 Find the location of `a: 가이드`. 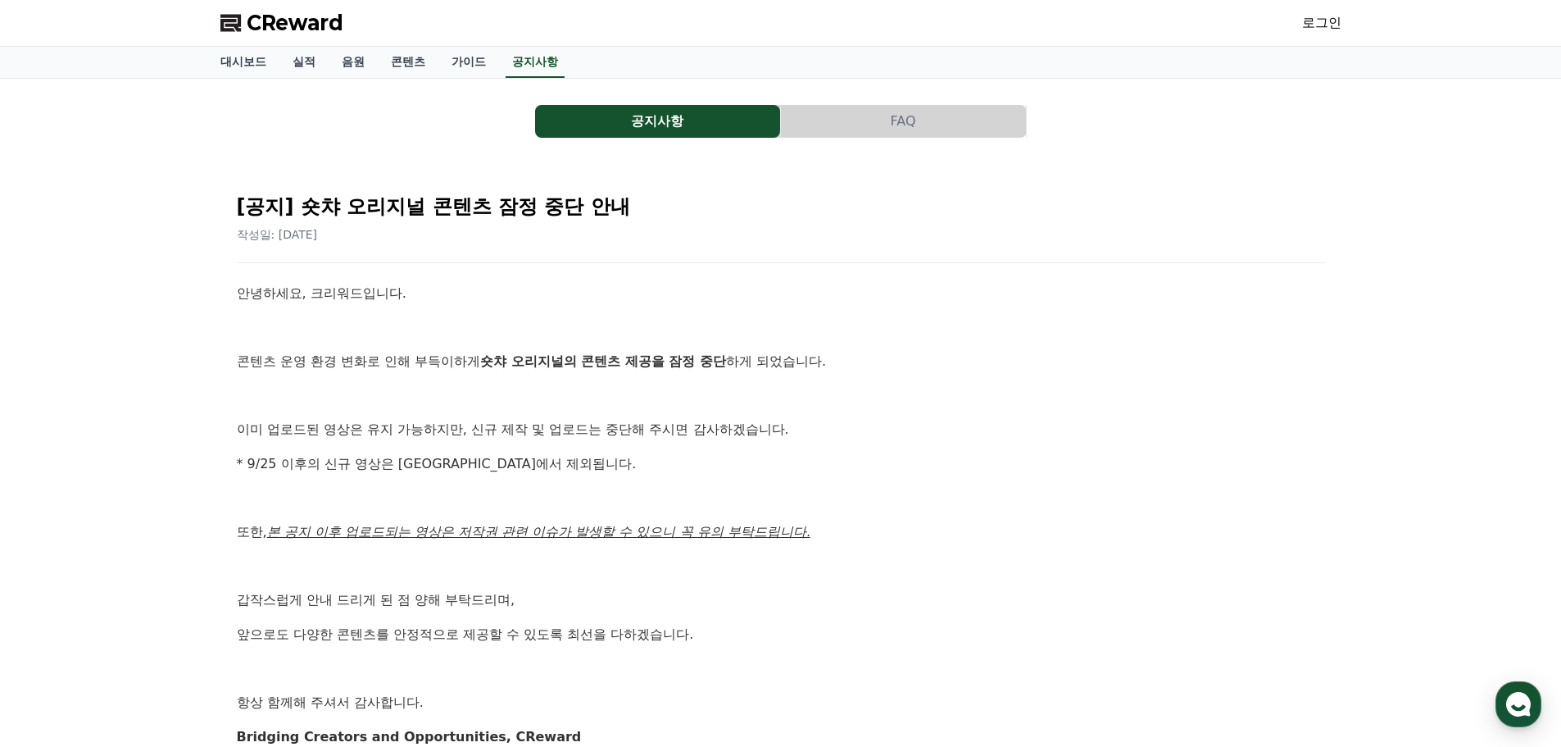

a: 가이드 is located at coordinates (469, 62).